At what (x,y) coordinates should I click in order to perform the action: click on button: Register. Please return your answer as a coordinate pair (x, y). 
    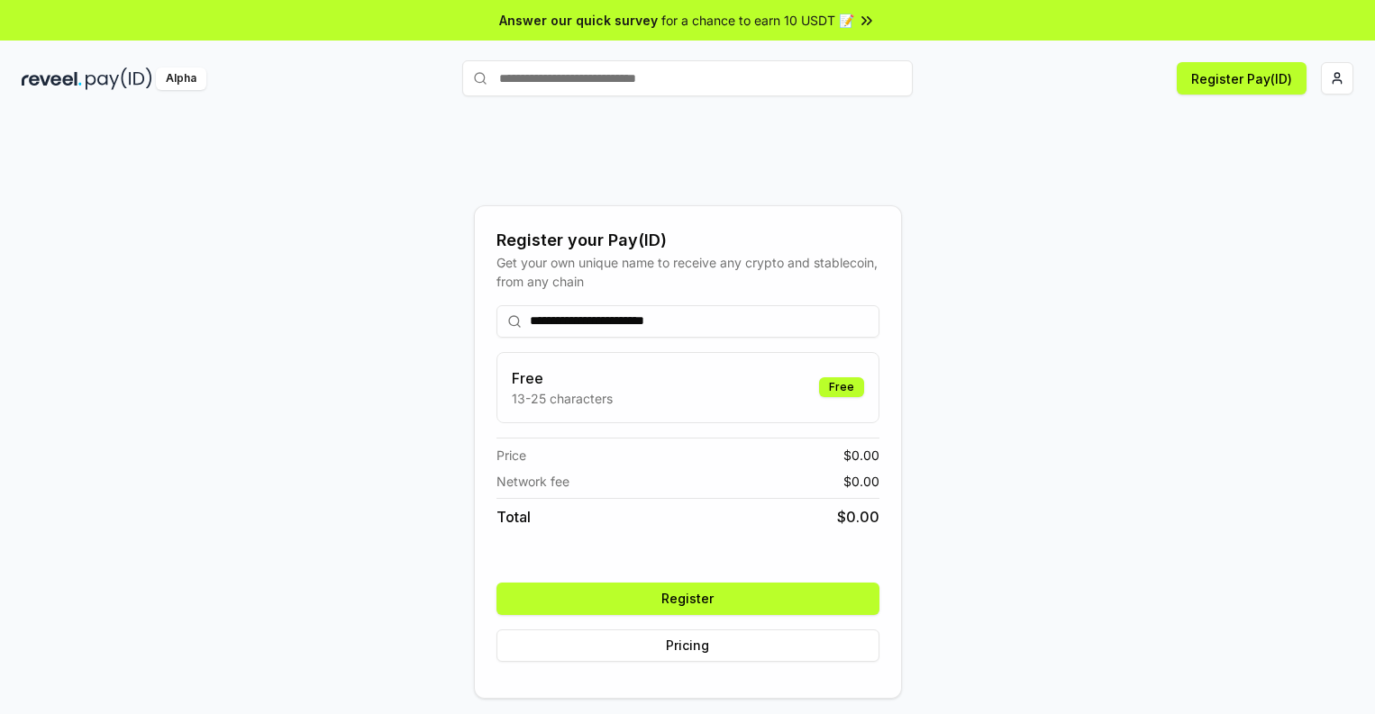
    Looking at the image, I should click on (687, 599).